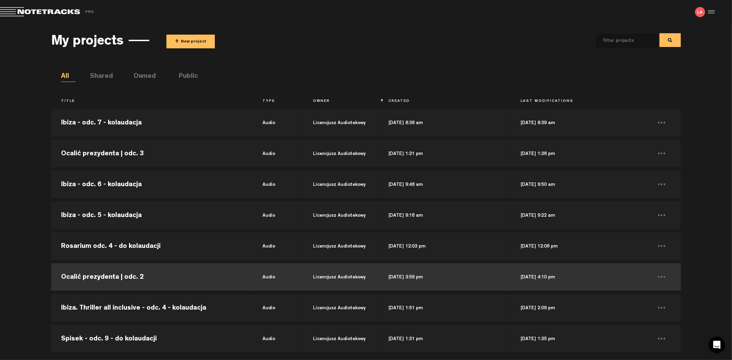 The width and height of the screenshot is (732, 360). I want to click on li: All, so click(68, 77).